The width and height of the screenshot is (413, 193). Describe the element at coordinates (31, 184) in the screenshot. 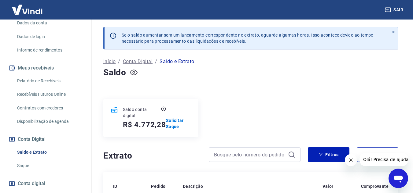

I see `span: Conta digital` at that location.